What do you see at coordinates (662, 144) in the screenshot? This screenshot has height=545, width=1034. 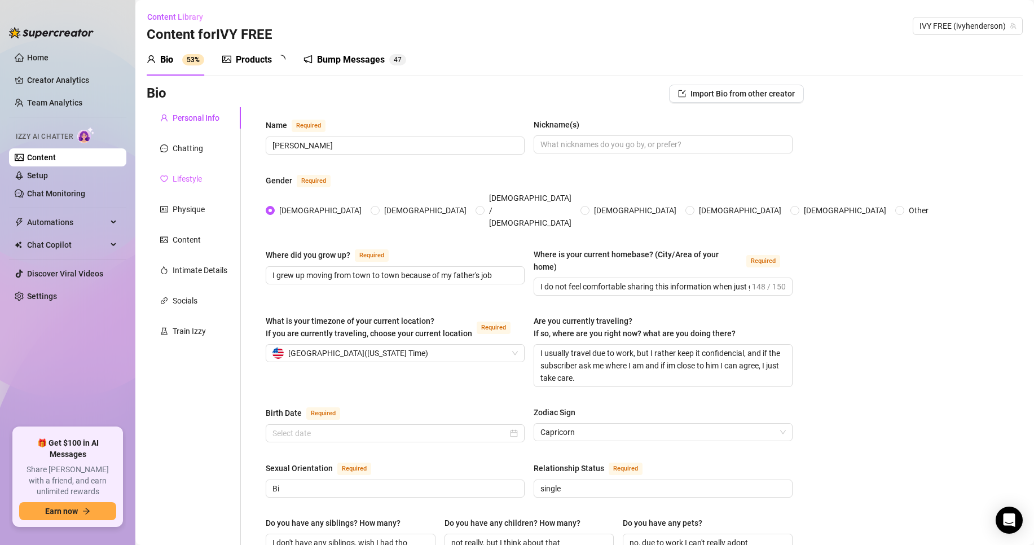 I see `input: Nickname(s)` at bounding box center [662, 144].